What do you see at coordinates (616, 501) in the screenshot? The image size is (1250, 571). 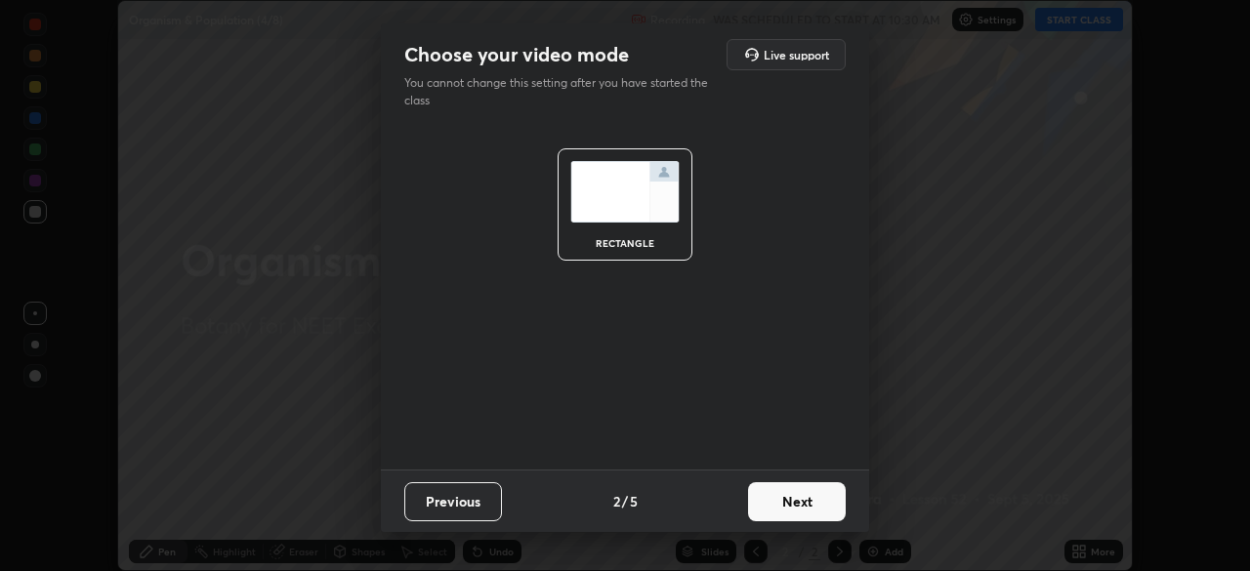 I see `h4: 2` at bounding box center [616, 501].